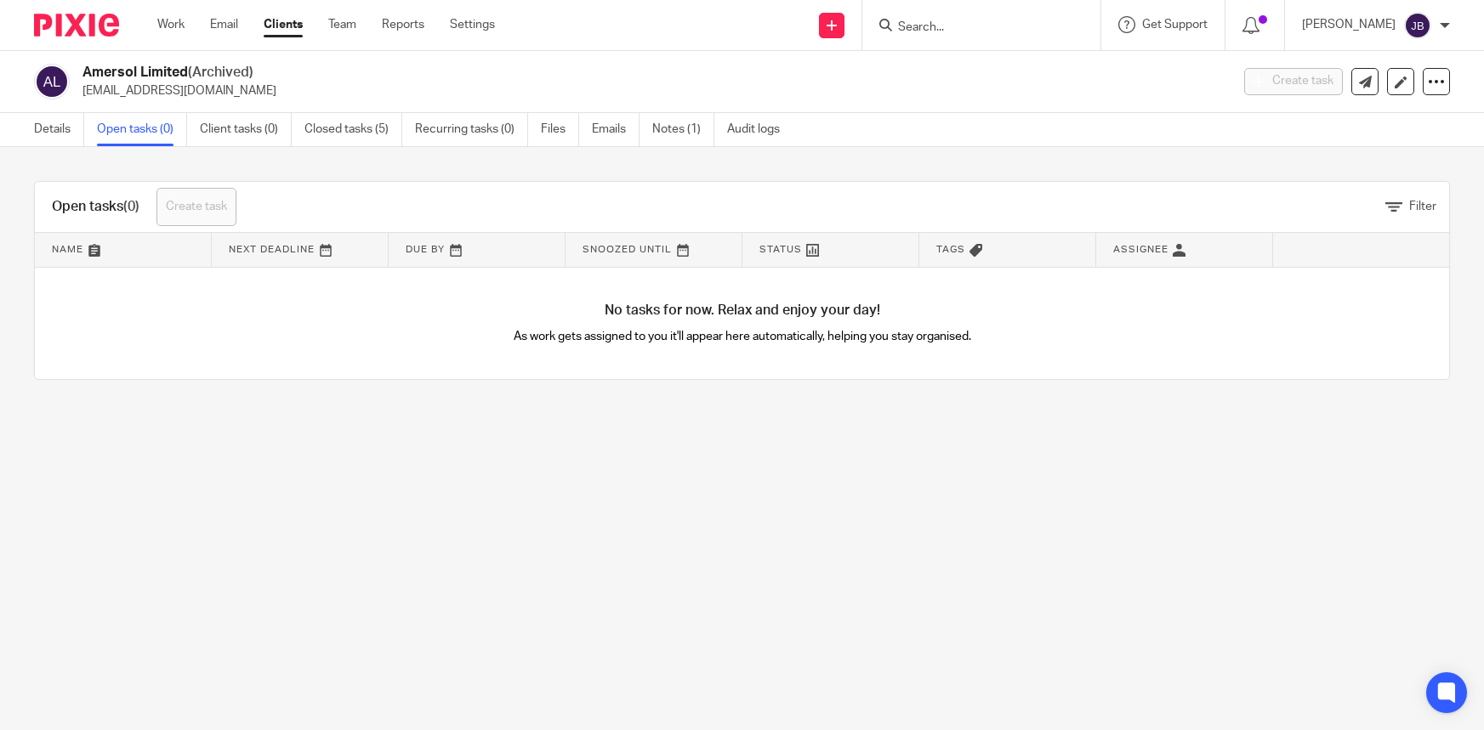 This screenshot has height=730, width=1484. What do you see at coordinates (683, 129) in the screenshot?
I see `a: Notes (1)` at bounding box center [683, 129].